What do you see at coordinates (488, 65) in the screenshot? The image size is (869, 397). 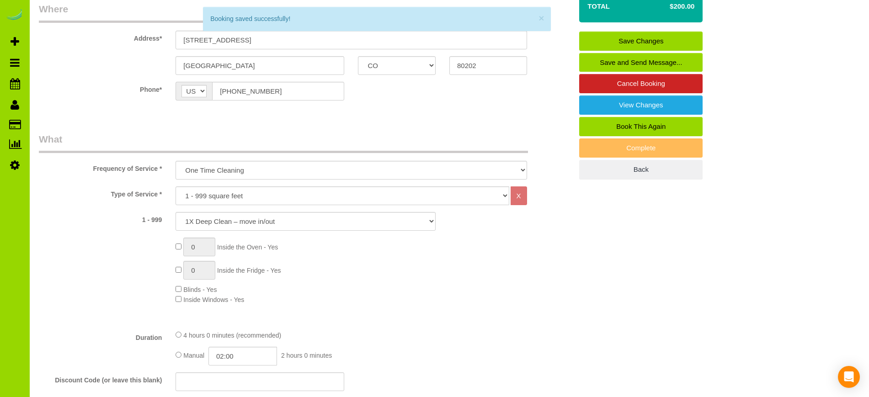 I see `input: Zip Code*` at bounding box center [488, 65].